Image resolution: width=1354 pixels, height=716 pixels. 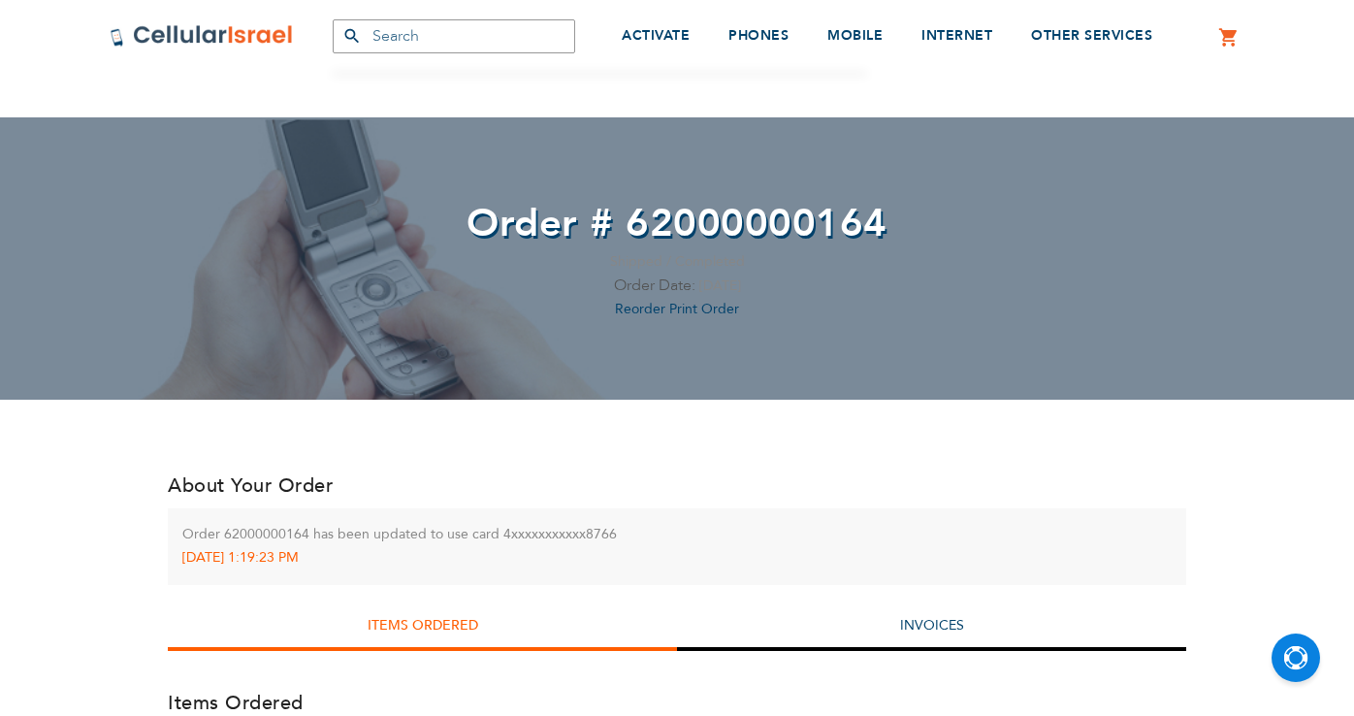 What do you see at coordinates (656, 35) in the screenshot?
I see `span: ACTIVATE` at bounding box center [656, 35].